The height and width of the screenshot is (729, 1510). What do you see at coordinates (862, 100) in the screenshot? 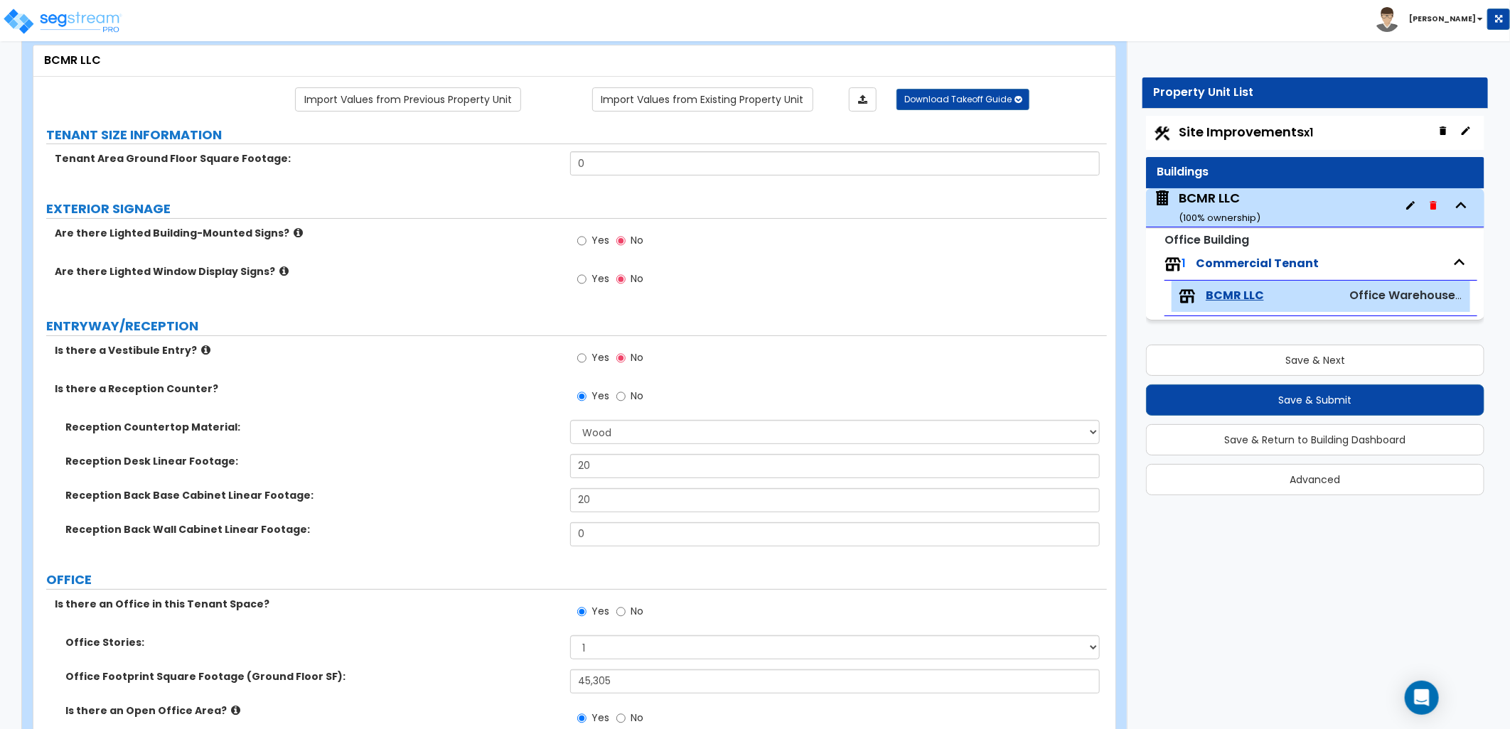
I see `a: Import the dynamic attributes value through Excel sheet` at bounding box center [862, 100].